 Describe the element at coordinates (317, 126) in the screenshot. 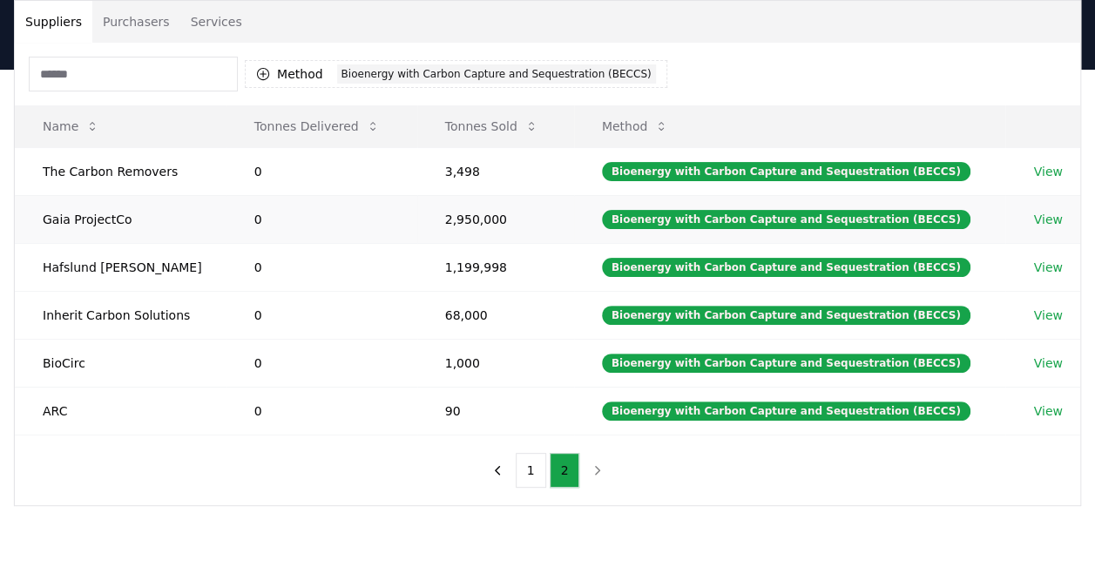

I see `button: Tonnes Delivered` at that location.